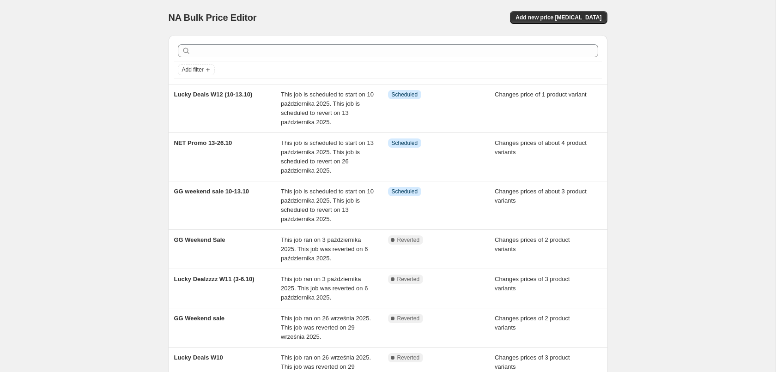  What do you see at coordinates (214, 279) in the screenshot?
I see `span: Lucky Dealzzzz W11 (3-6.10)` at bounding box center [214, 279].